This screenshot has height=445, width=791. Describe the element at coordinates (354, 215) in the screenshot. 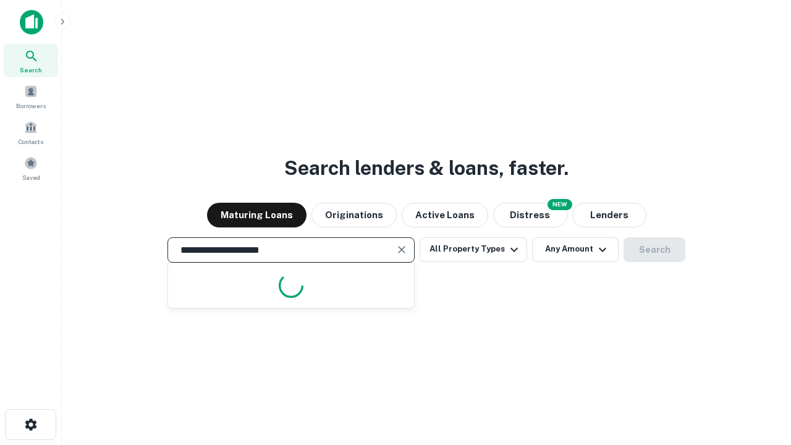

I see `button: Originations` at that location.